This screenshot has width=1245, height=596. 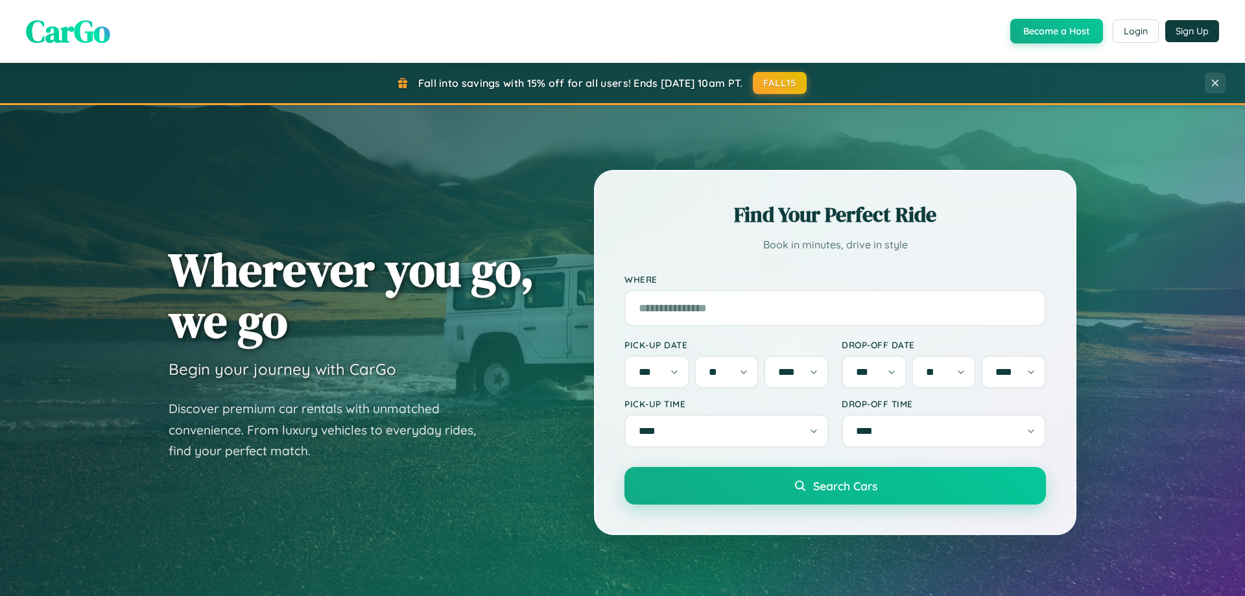 I want to click on button: Sign Up, so click(x=1192, y=31).